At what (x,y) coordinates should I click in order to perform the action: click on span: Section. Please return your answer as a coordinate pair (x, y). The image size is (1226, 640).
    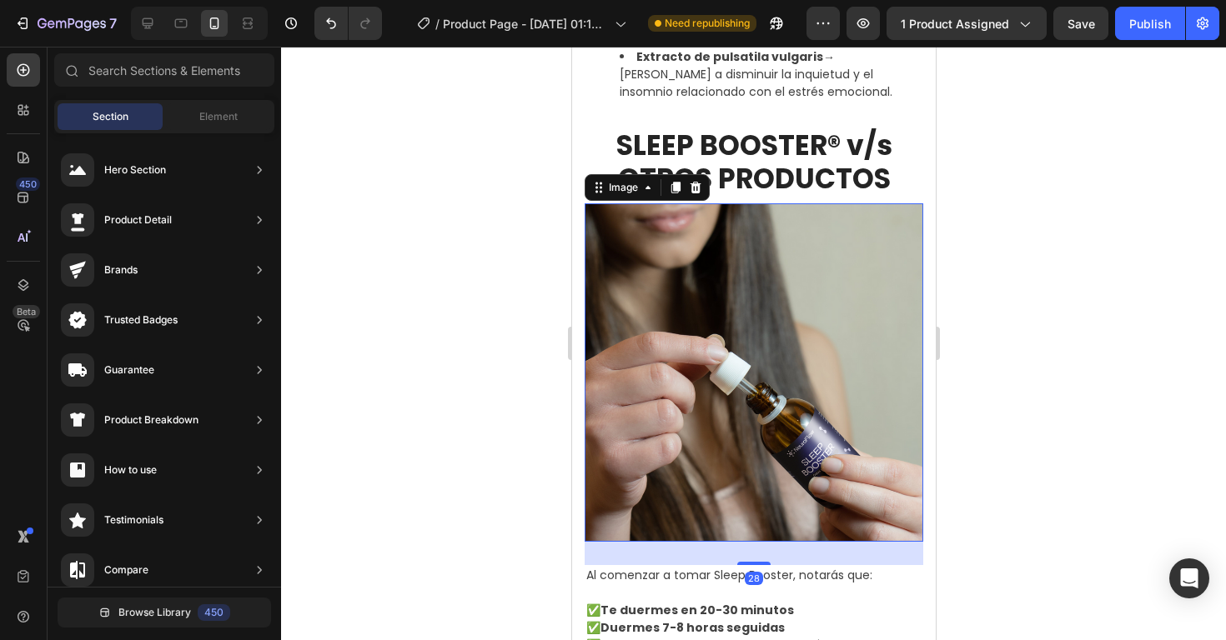
    Looking at the image, I should click on (110, 117).